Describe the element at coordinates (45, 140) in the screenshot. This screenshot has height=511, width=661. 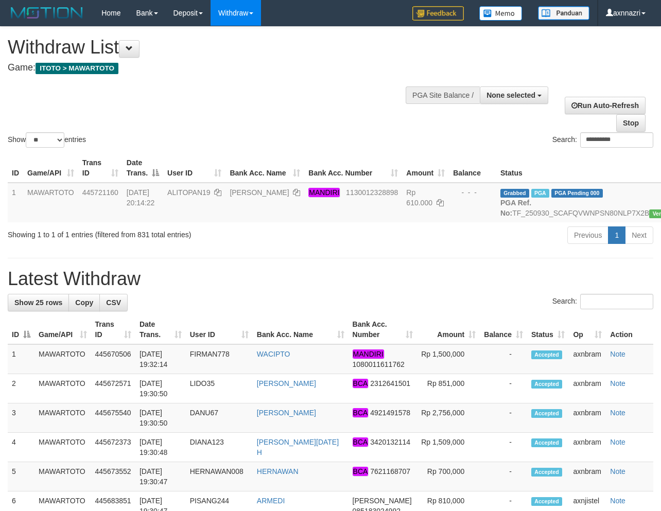
I see `select: Showentries` at that location.